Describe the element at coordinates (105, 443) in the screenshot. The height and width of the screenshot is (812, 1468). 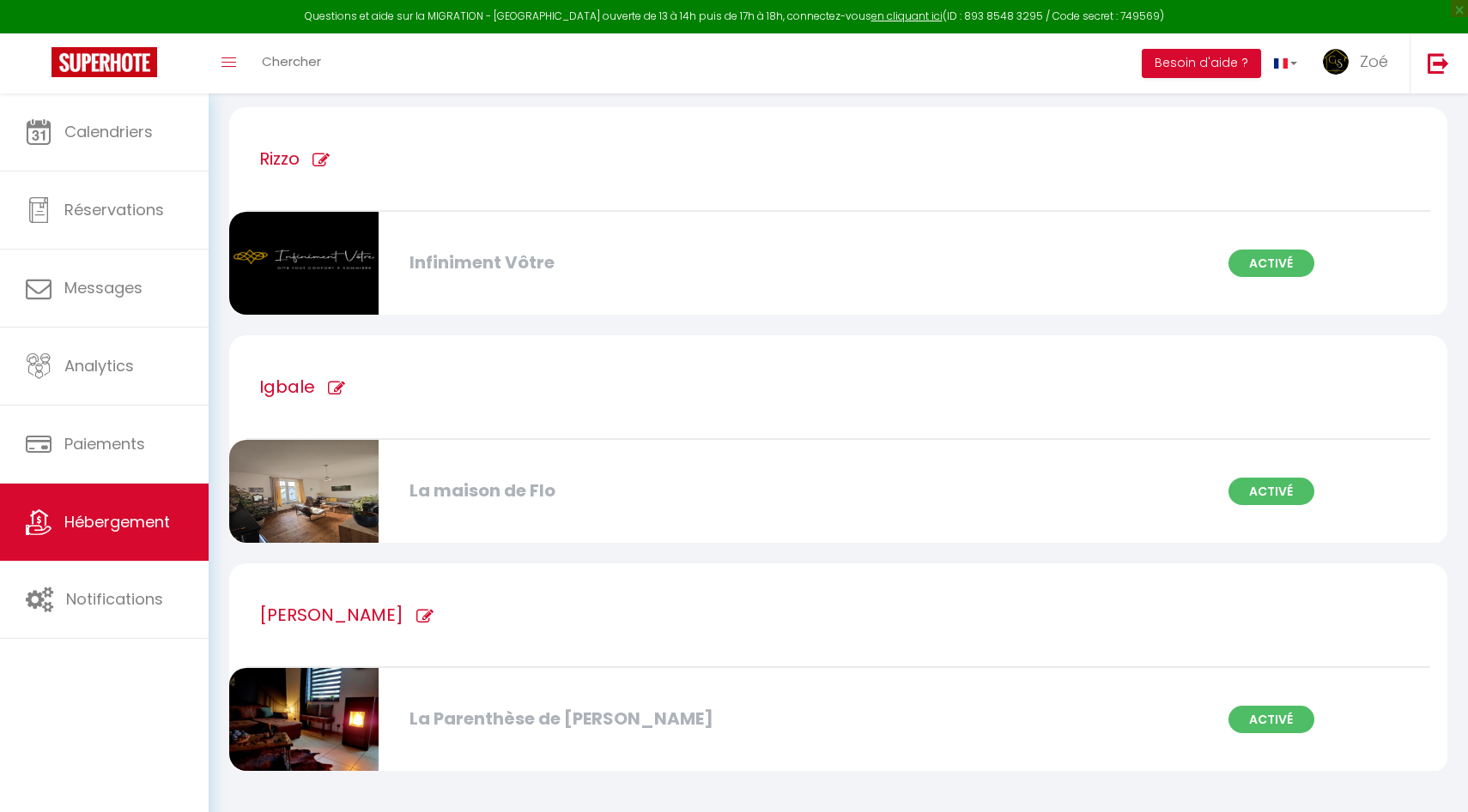
I see `span: Paiements` at that location.